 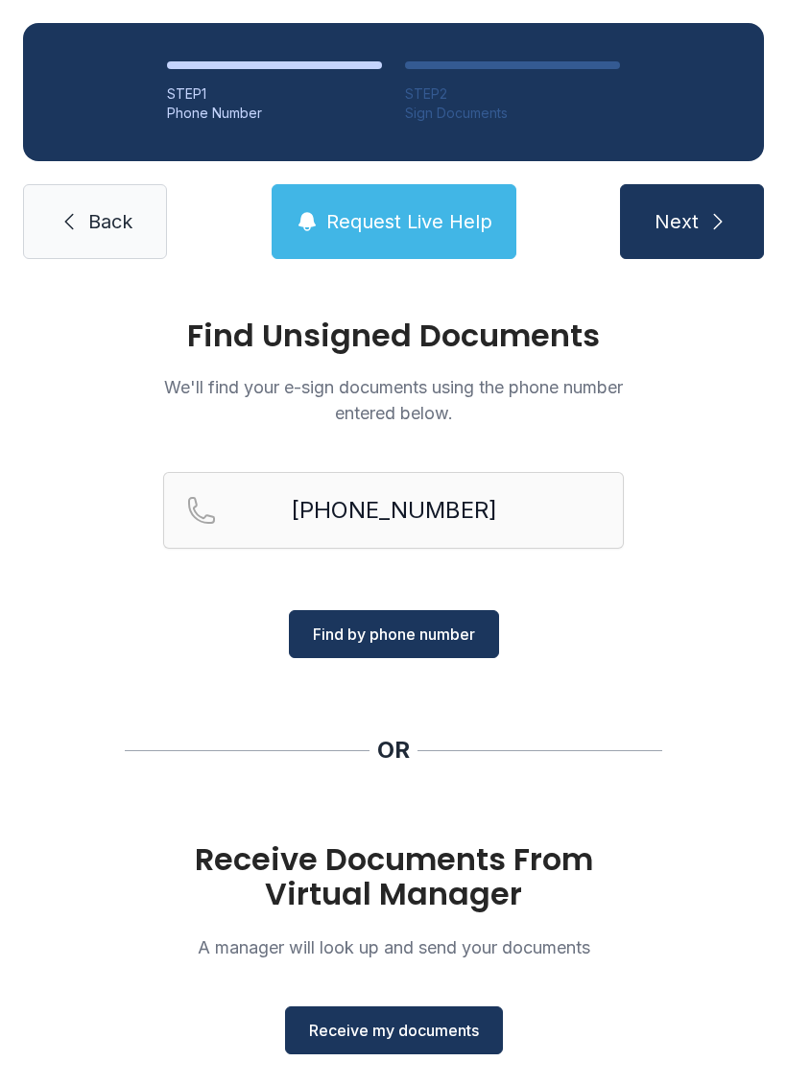 What do you see at coordinates (393, 947) in the screenshot?
I see `p: A manager will look up and send your documents` at bounding box center [393, 947].